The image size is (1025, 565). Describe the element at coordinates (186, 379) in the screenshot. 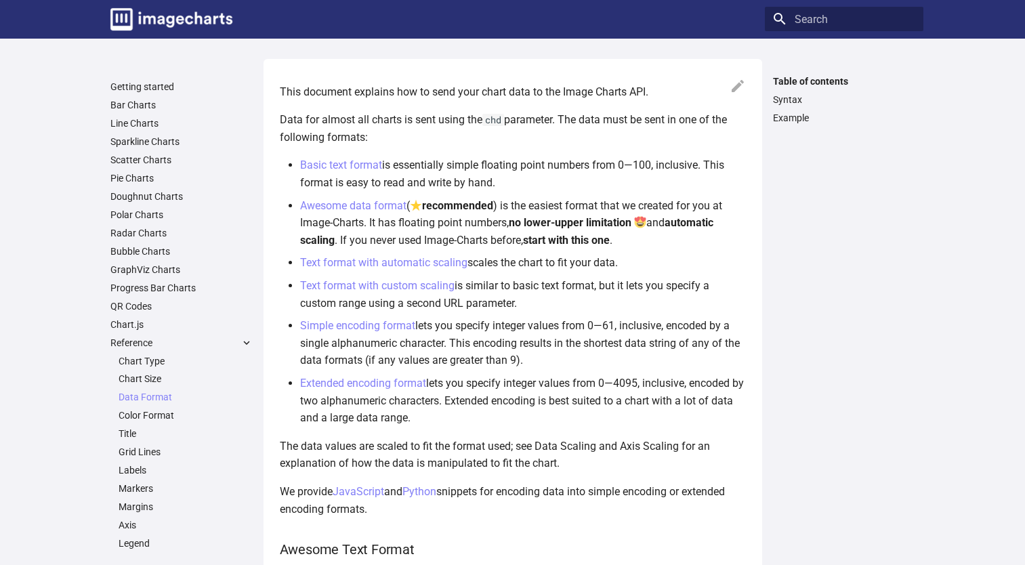

I see `a: Chart Size` at that location.